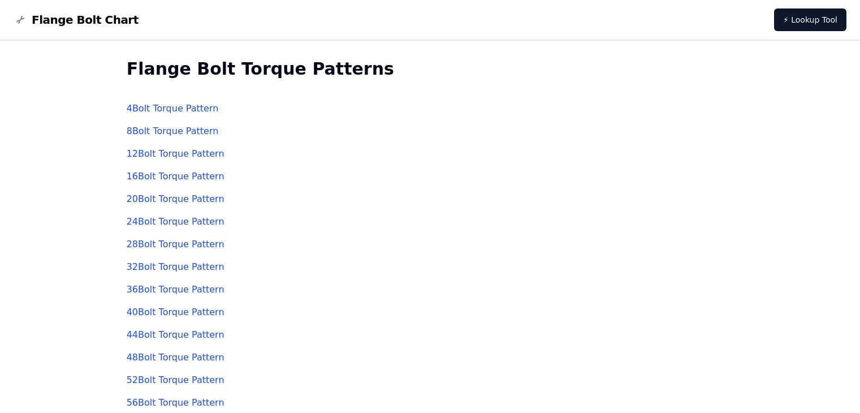  Describe the element at coordinates (810, 20) in the screenshot. I see `a: ⚡ Lookup Tool` at that location.